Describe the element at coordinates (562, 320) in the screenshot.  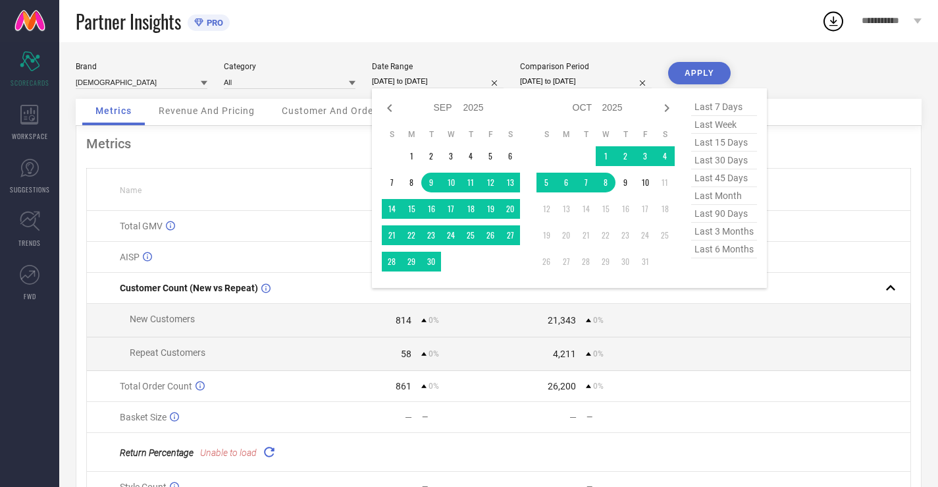
I see `div: 21,343` at that location.